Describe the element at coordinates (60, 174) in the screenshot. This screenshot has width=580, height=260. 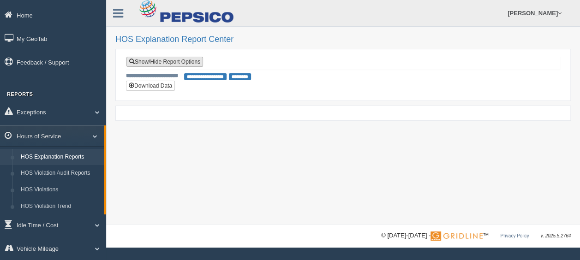
I see `a: HOS Violation Audit Reports` at that location.